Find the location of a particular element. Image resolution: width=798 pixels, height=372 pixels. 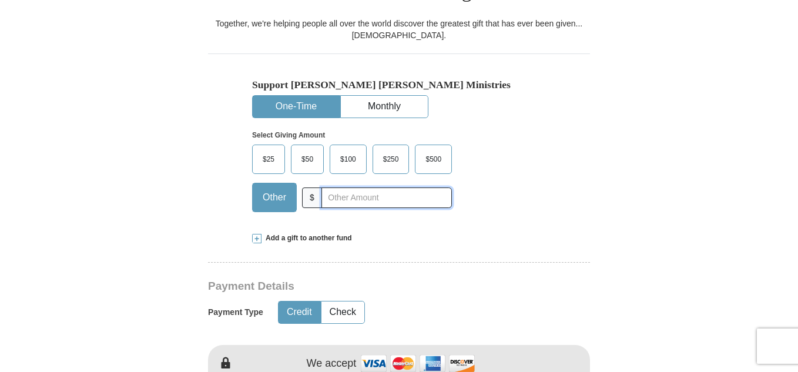

span: Add a gift to another fund is located at coordinates (307, 238).